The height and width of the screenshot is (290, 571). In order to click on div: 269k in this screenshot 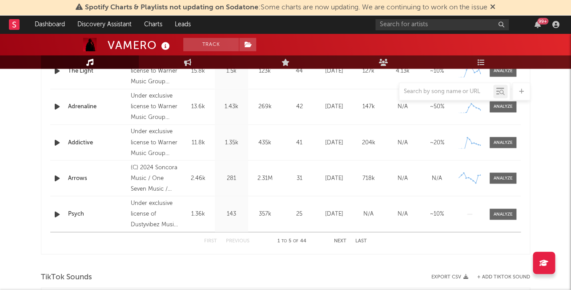, I will do `click(265, 107)`.